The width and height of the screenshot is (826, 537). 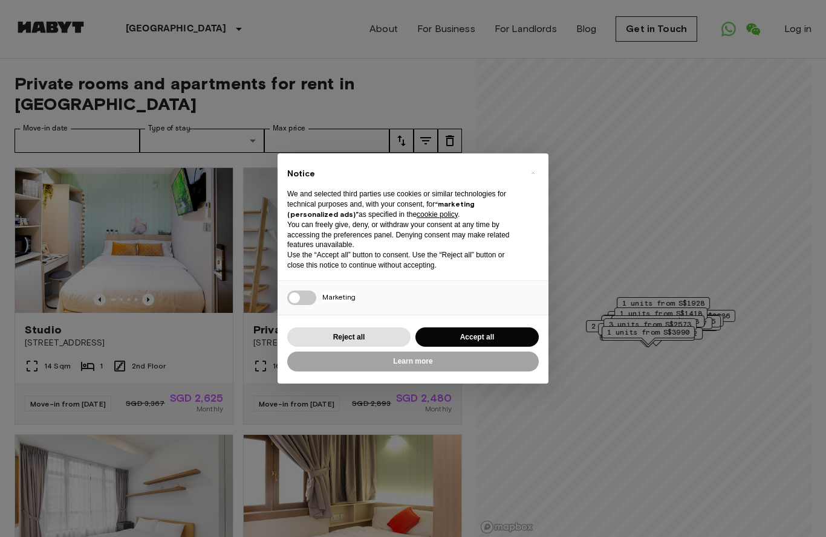 I want to click on p: Use the “Accept all” button to consent. Use the “Reject all” button or close this notice to conti..., so click(x=403, y=261).